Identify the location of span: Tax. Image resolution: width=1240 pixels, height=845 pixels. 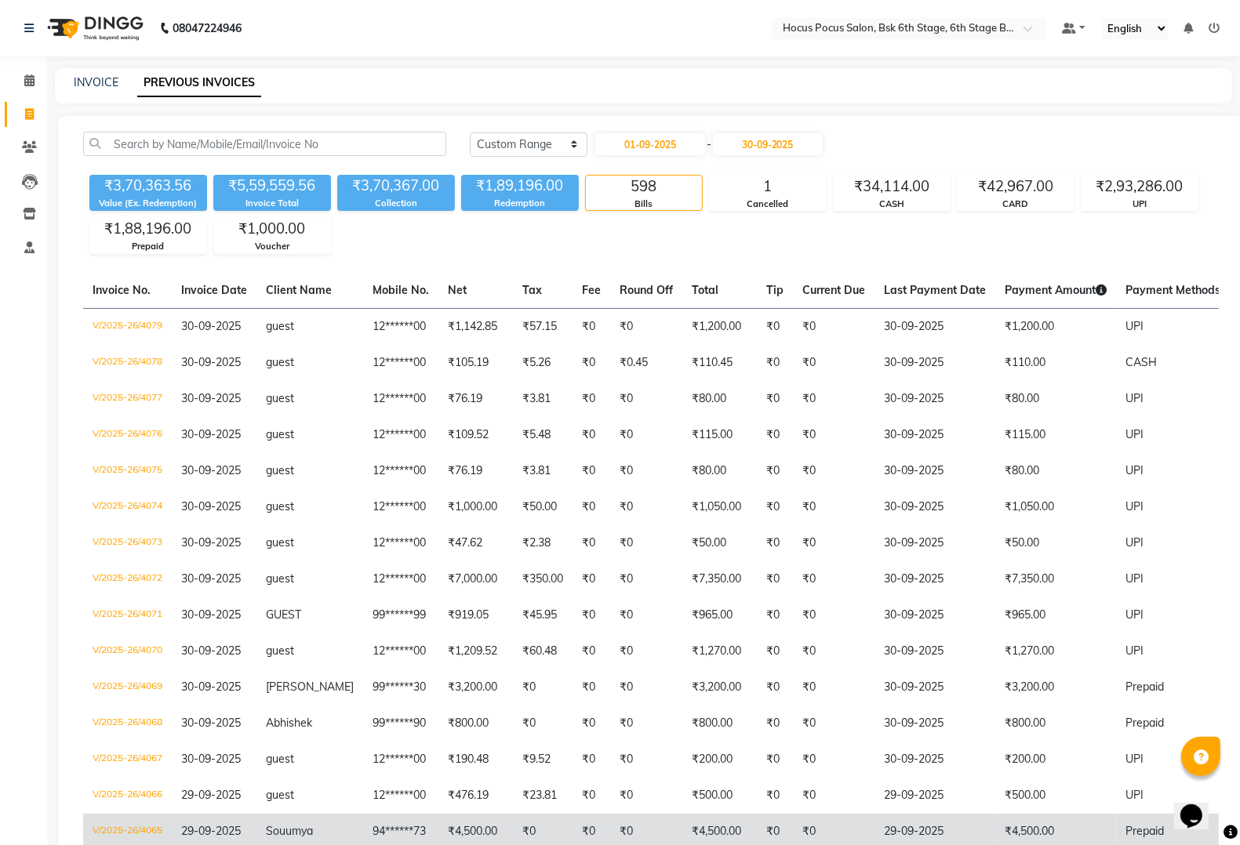
(532, 290).